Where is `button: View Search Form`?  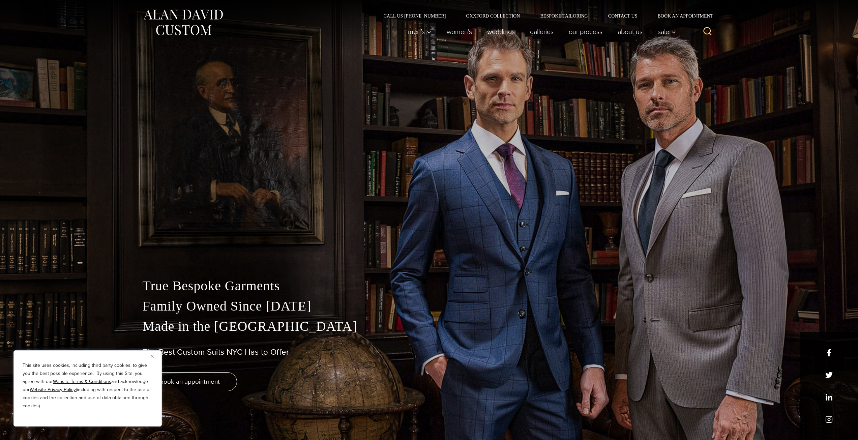
button: View Search Form is located at coordinates (708, 32).